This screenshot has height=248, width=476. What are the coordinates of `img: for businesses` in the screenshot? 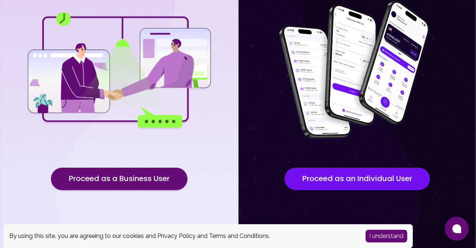 It's located at (119, 71).